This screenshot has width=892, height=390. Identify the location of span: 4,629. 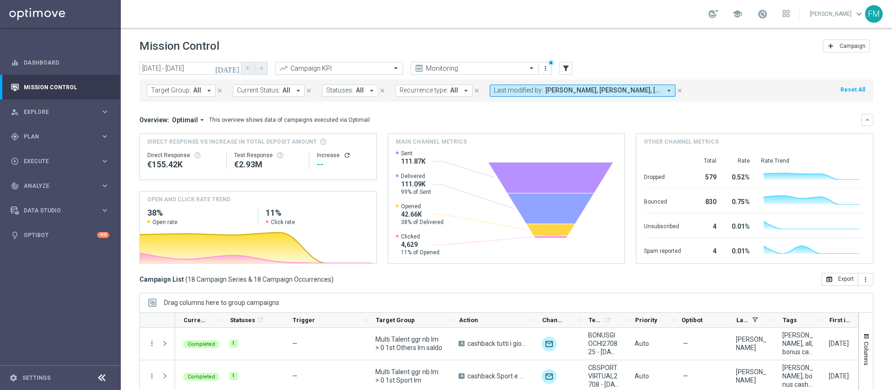
(420, 244).